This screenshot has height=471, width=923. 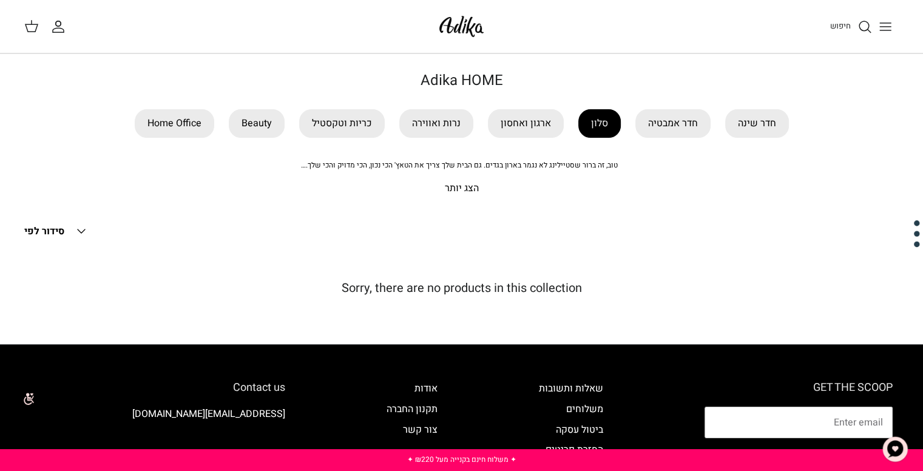 What do you see at coordinates (895, 449) in the screenshot?
I see `button: צ'אט` at bounding box center [895, 449].